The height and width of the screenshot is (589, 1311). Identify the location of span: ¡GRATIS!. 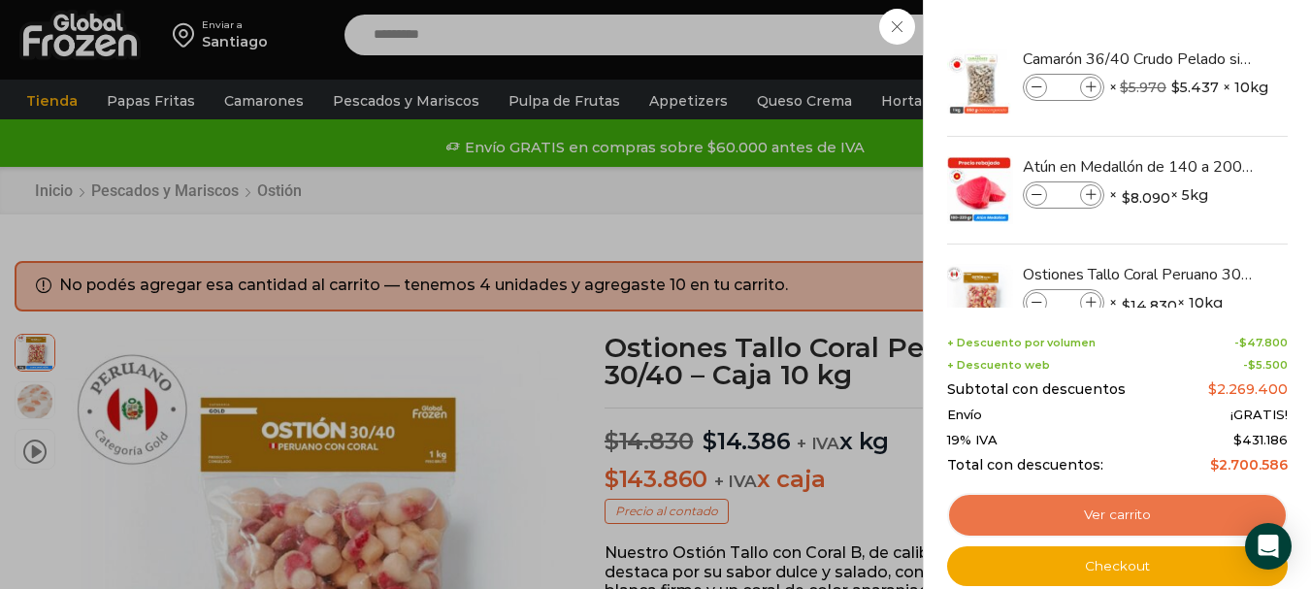
(1259, 415).